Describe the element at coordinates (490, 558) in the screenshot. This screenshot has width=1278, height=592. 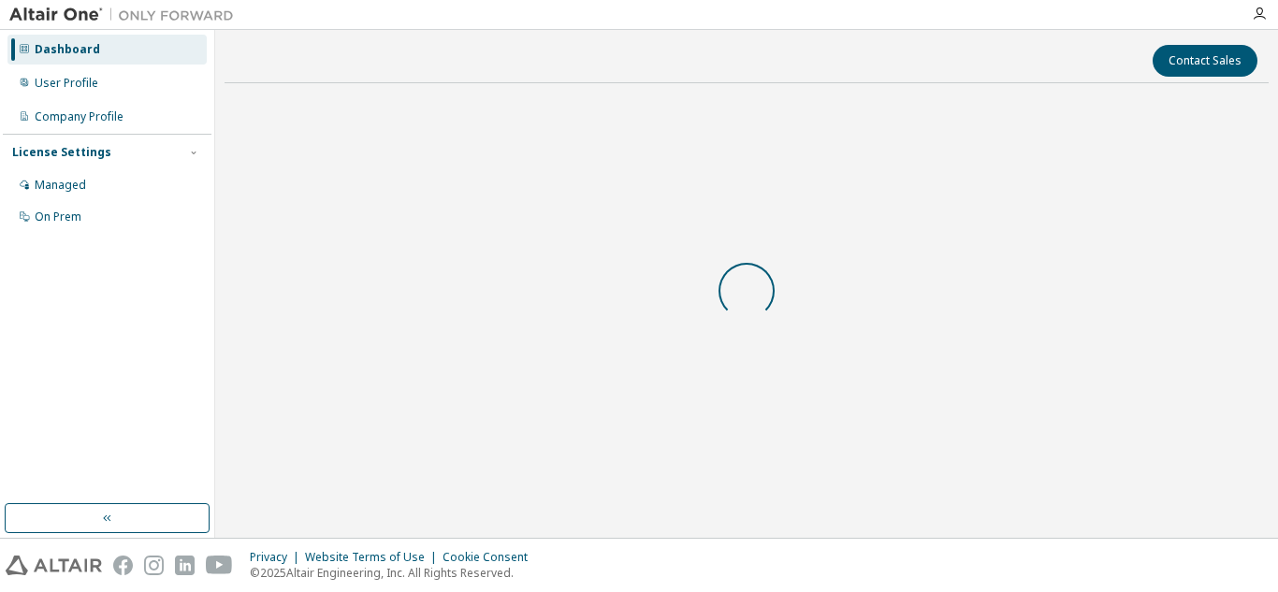
I see `div: Cookie Consent` at that location.